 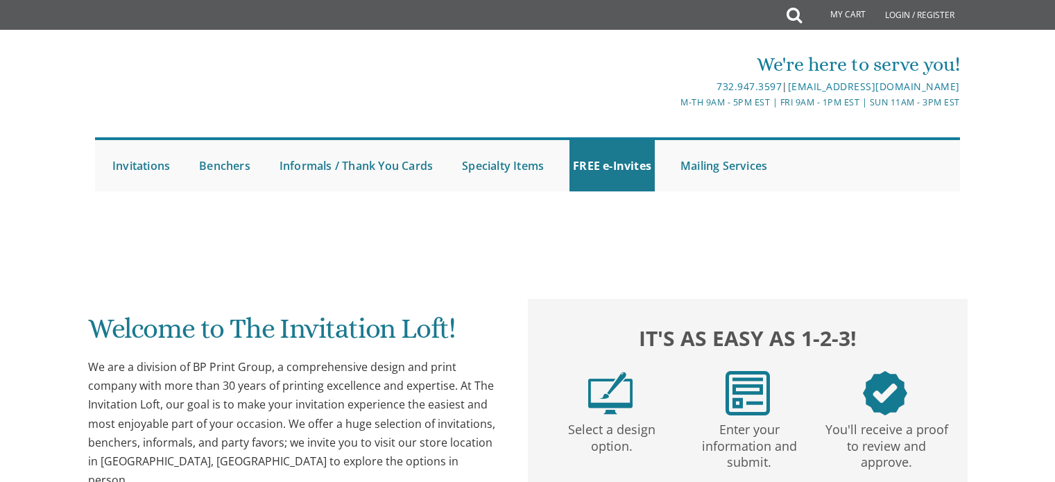 What do you see at coordinates (612, 166) in the screenshot?
I see `a: FREE e-Invites` at bounding box center [612, 166].